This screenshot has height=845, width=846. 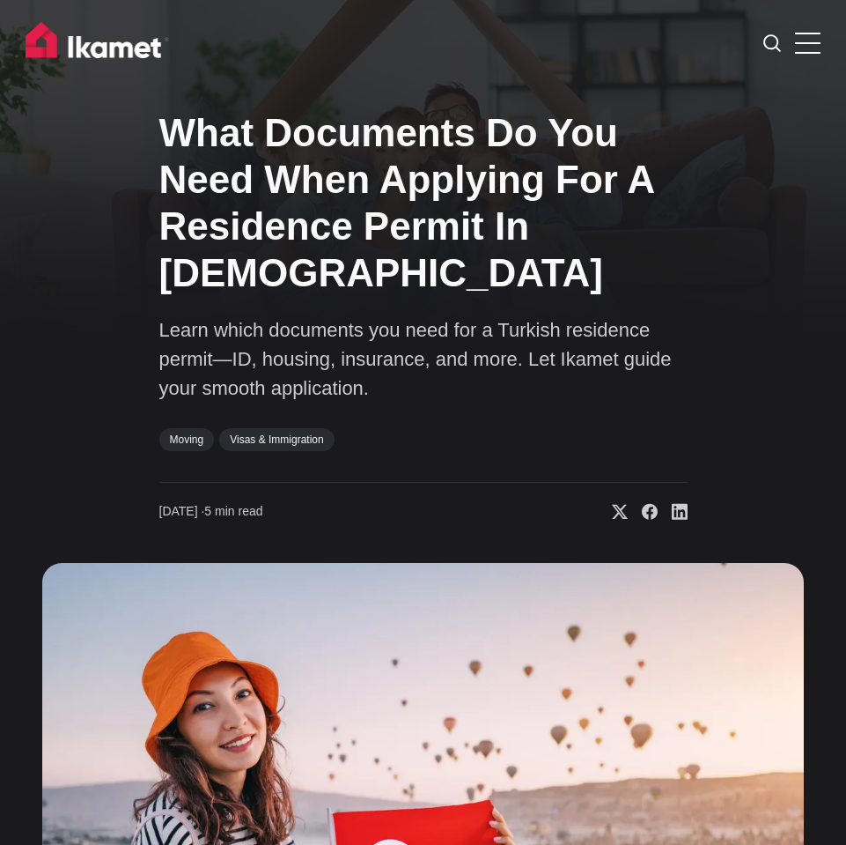 What do you see at coordinates (643, 512) in the screenshot?
I see `a: Share on Facebook` at bounding box center [643, 512].